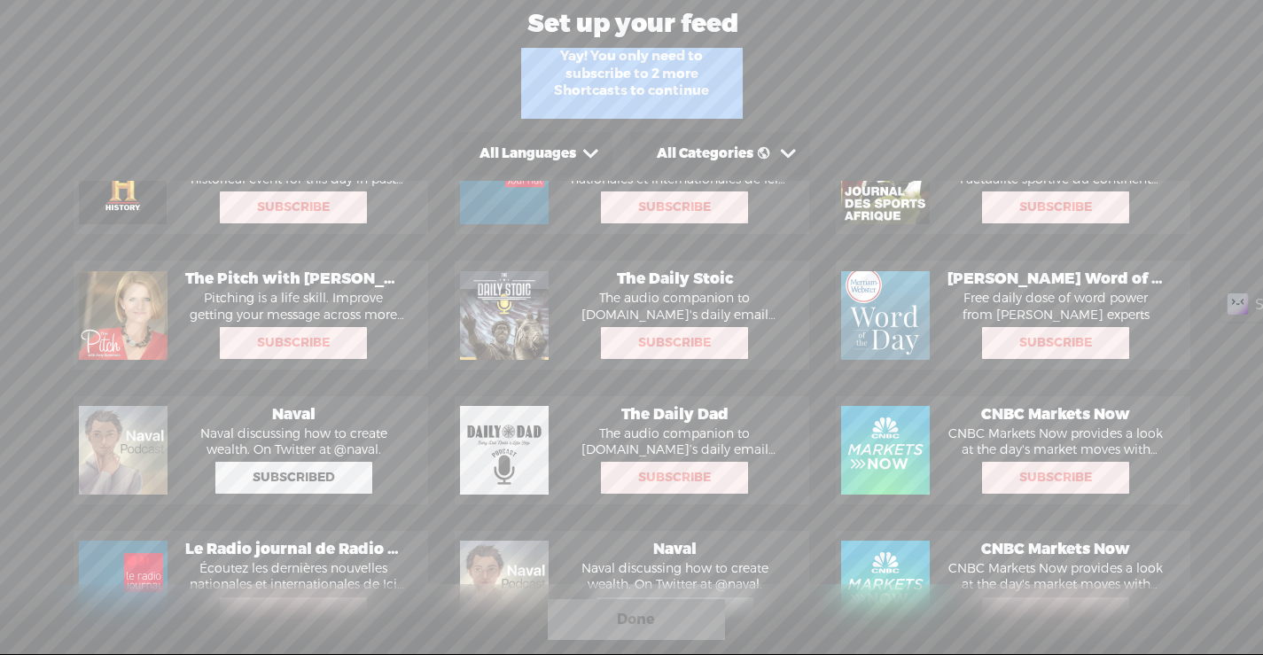 The height and width of the screenshot is (655, 1263). What do you see at coordinates (674, 415) in the screenshot?
I see `span: The Daily Dad` at bounding box center [674, 415].